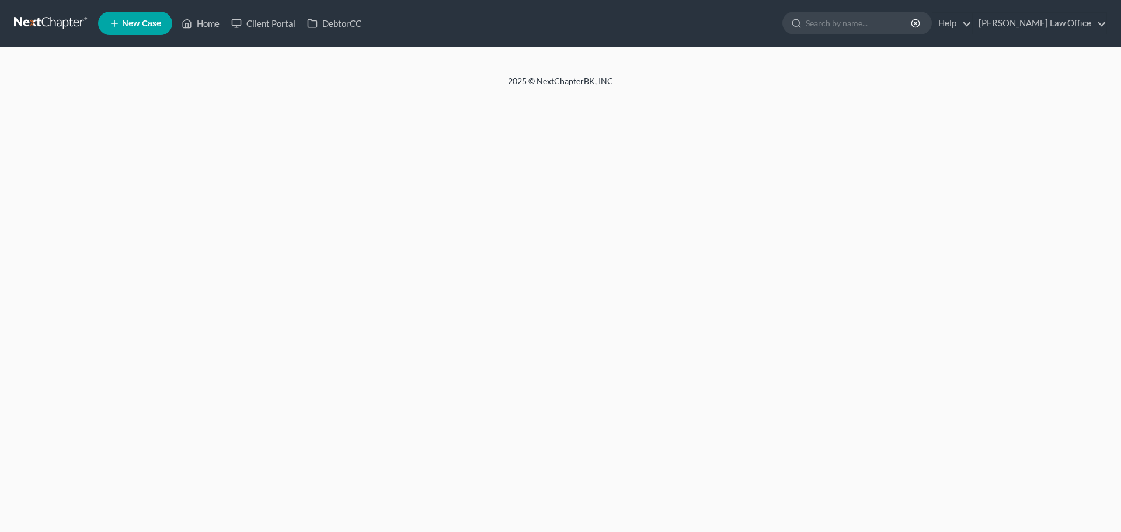 The width and height of the screenshot is (1121, 532). Describe the element at coordinates (334, 23) in the screenshot. I see `a: DebtorCC` at that location.